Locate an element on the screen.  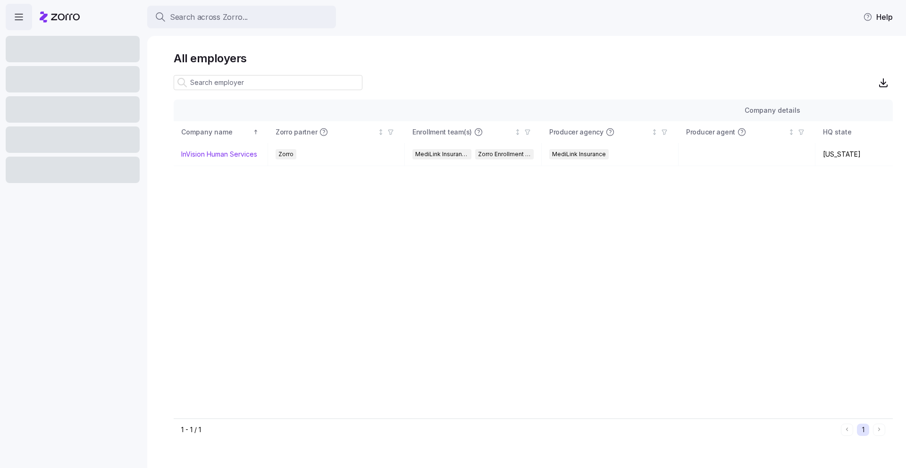
button: Next page is located at coordinates (879, 430).